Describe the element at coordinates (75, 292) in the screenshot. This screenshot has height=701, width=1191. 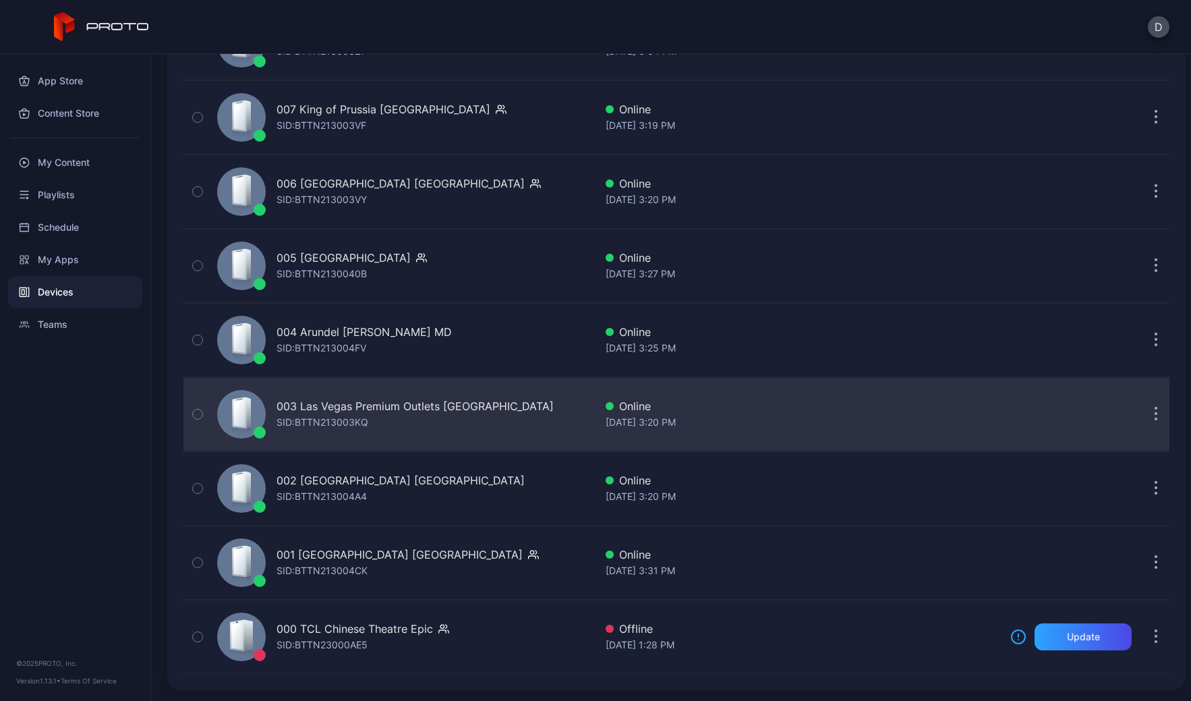
I see `a: Devices` at that location.